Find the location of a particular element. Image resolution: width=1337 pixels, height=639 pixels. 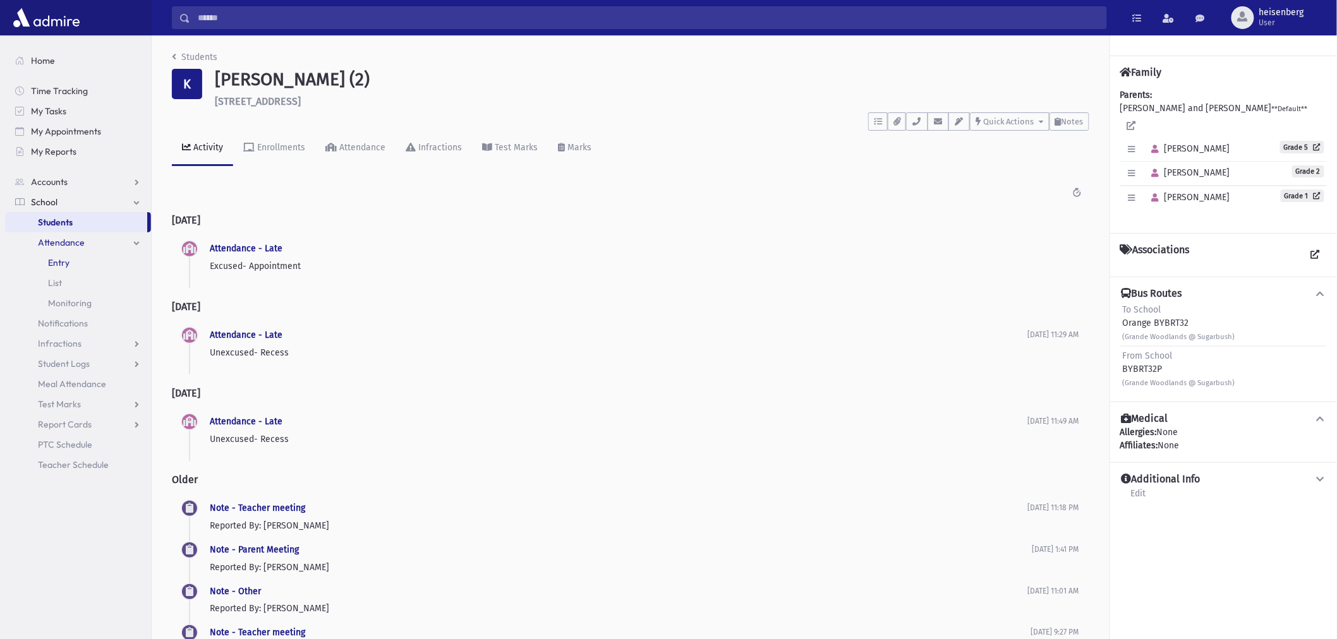

div: Infractions is located at coordinates (438, 147).